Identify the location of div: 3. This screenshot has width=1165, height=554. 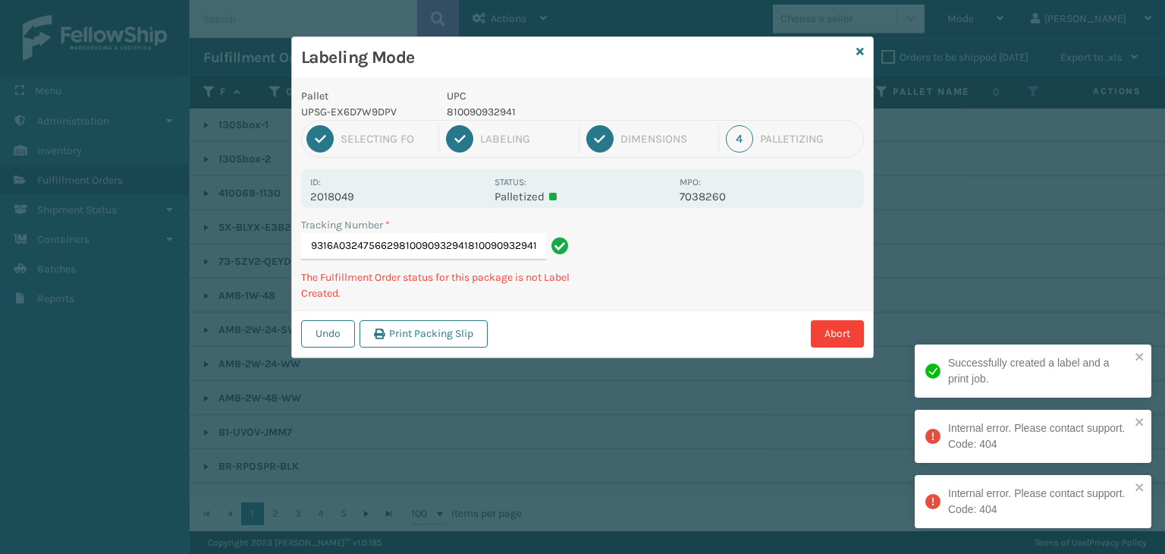
(600, 139).